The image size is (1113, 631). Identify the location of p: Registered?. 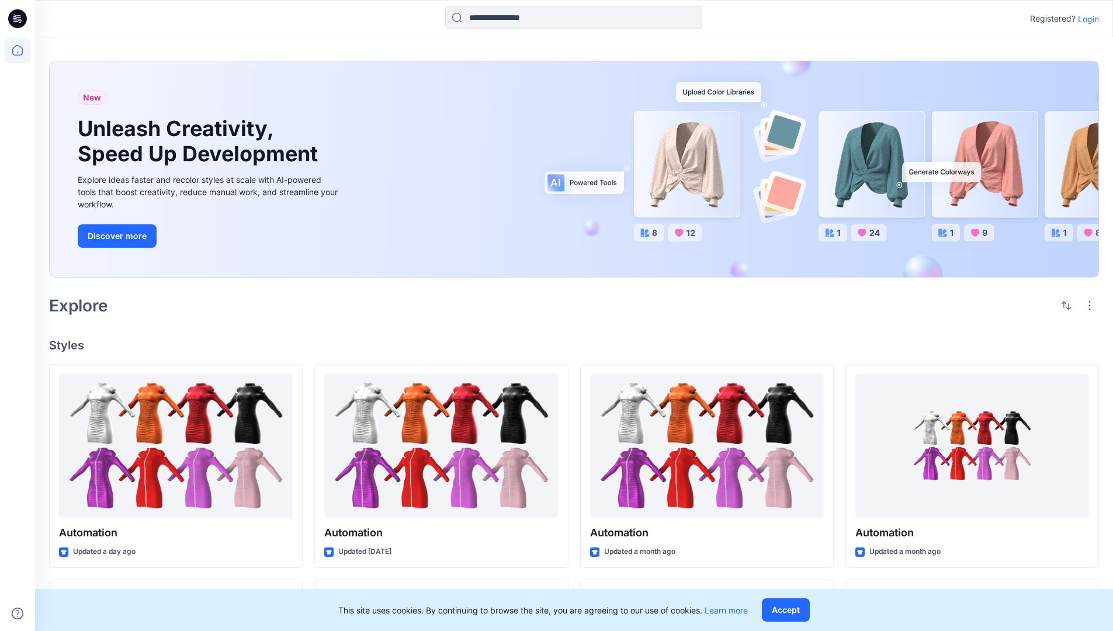
(1053, 19).